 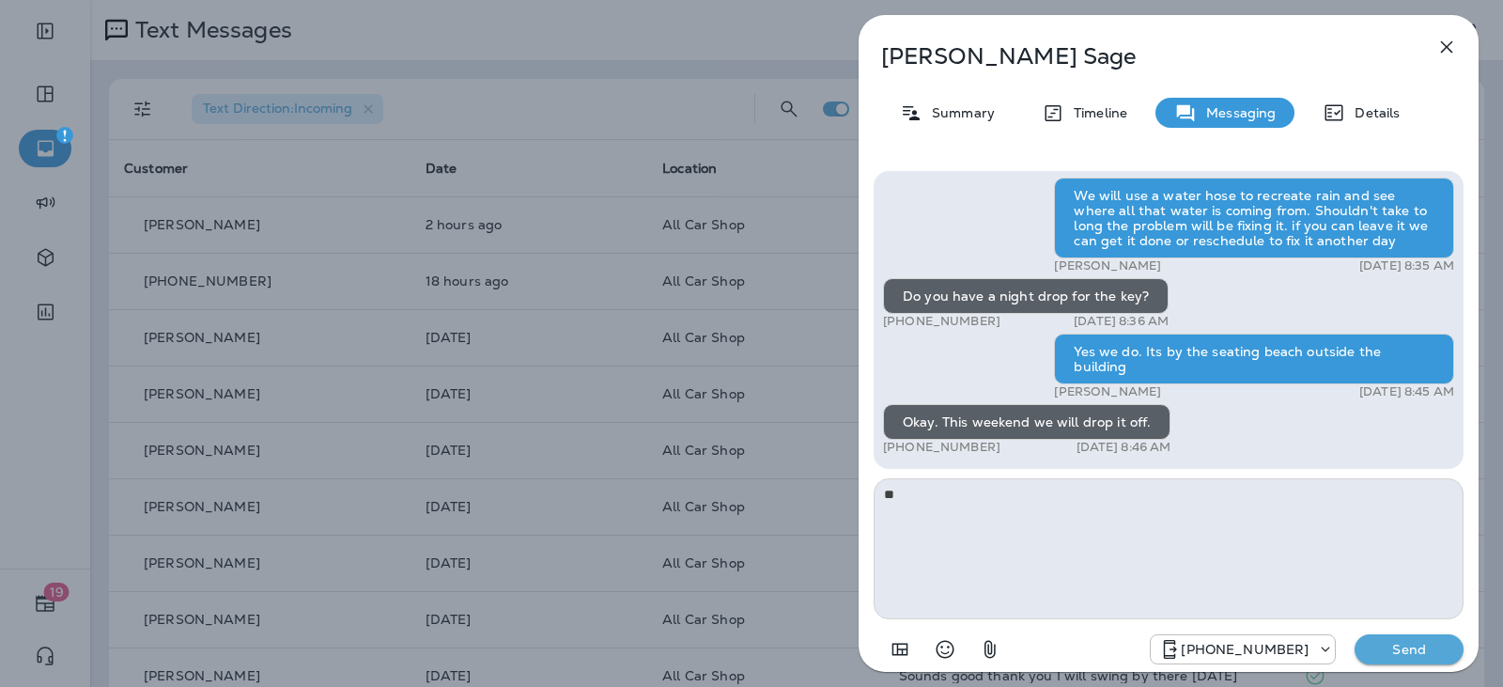 What do you see at coordinates (1409, 649) in the screenshot?
I see `p: Send` at bounding box center [1409, 649].